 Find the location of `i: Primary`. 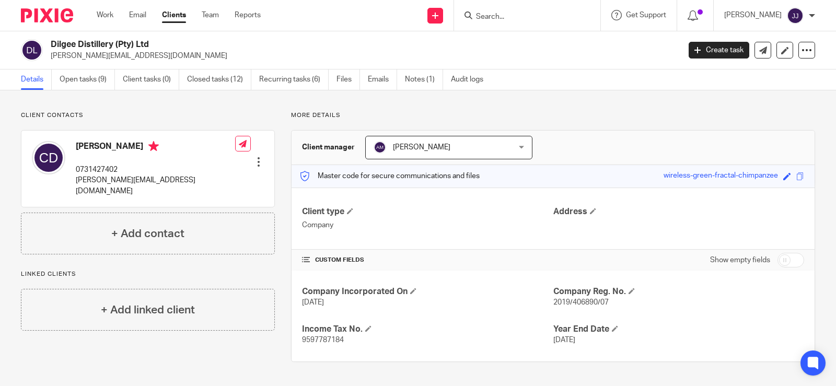

i: Primary is located at coordinates (154, 146).